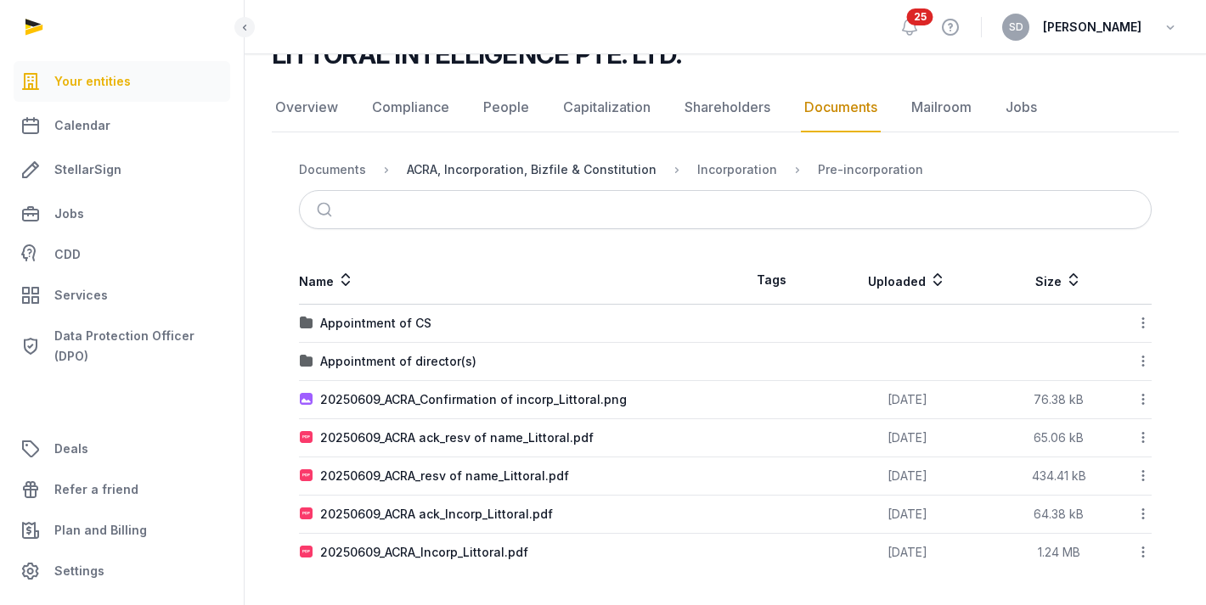  Describe the element at coordinates (444, 476) in the screenshot. I see `div: 20250609_ACRA_resv of name_Littoral.pdf` at that location.